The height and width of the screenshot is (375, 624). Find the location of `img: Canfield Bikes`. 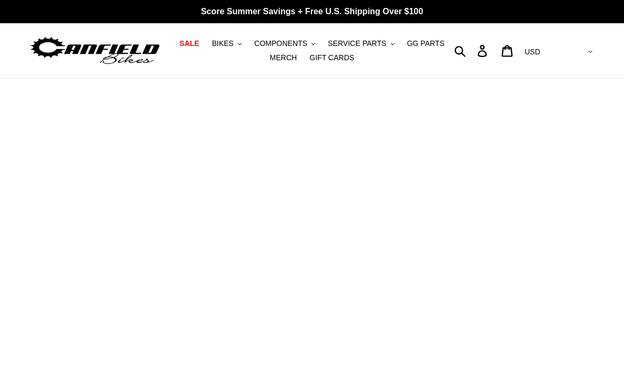

img: Canfield Bikes is located at coordinates (95, 51).